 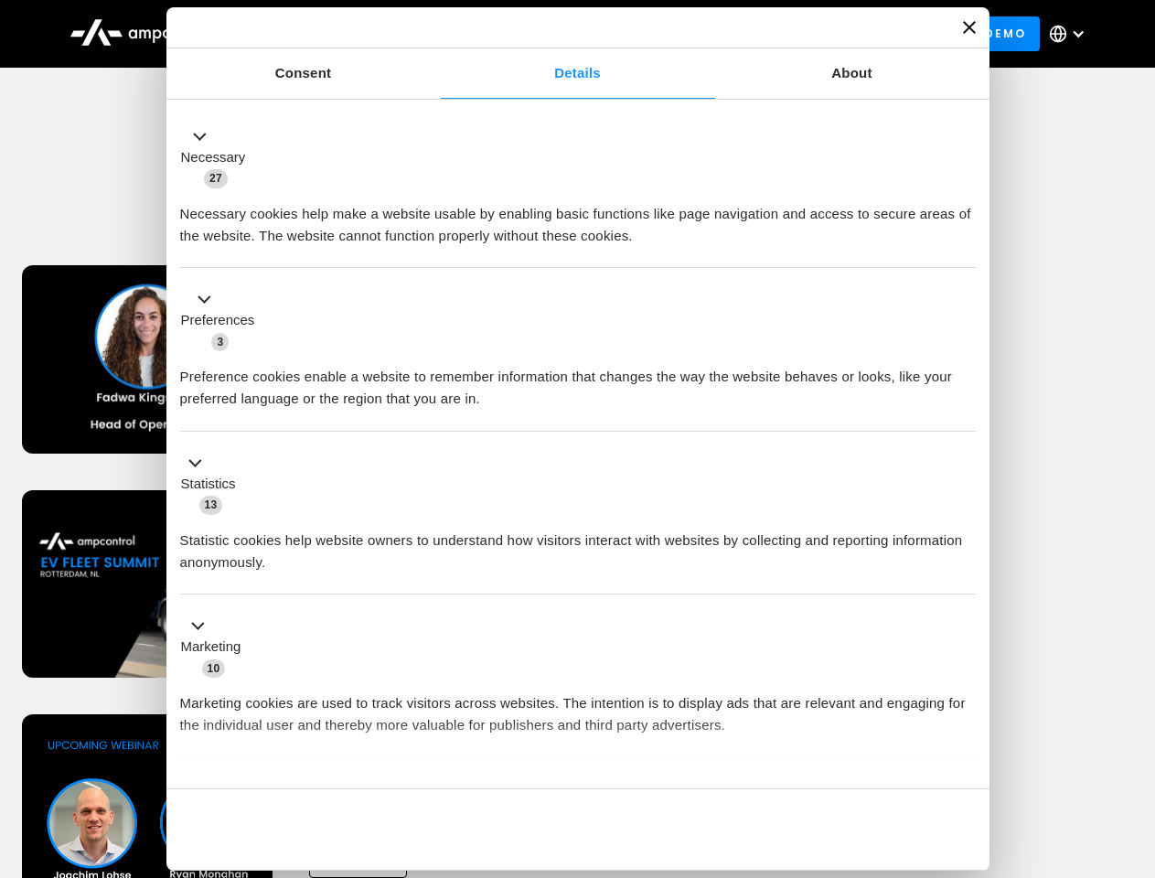 I want to click on button: Preferences (3), so click(x=223, y=321).